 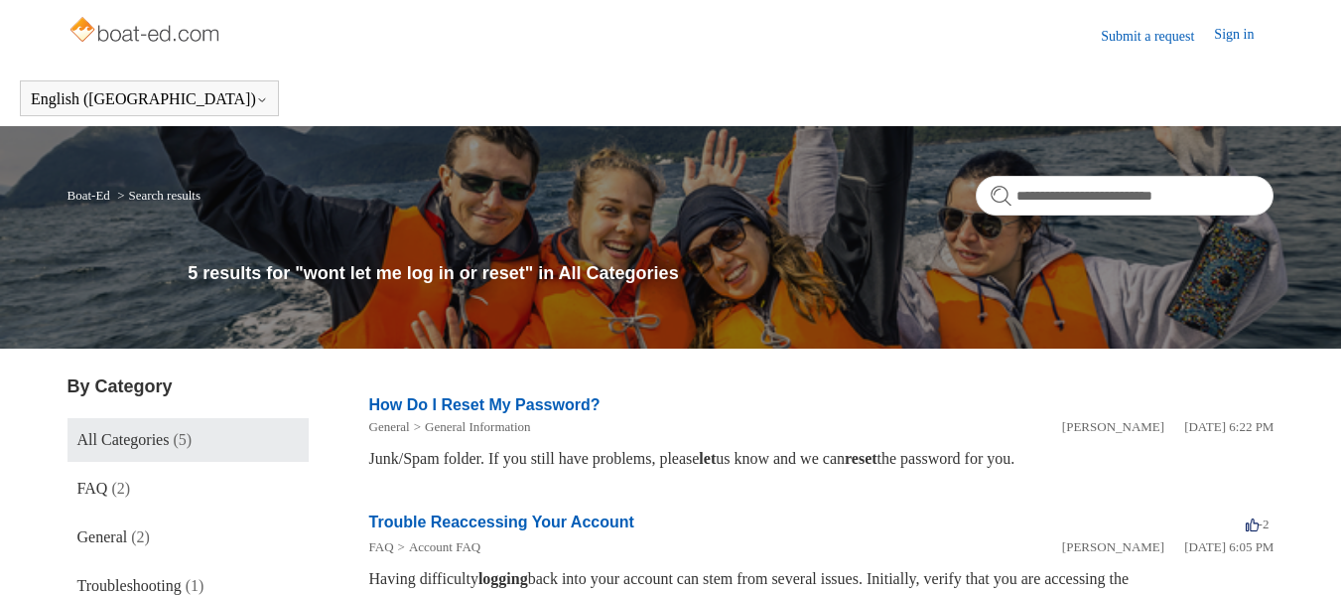 What do you see at coordinates (1229, 426) in the screenshot?
I see `time: 01/05/2024, 18:22` at bounding box center [1229, 426].